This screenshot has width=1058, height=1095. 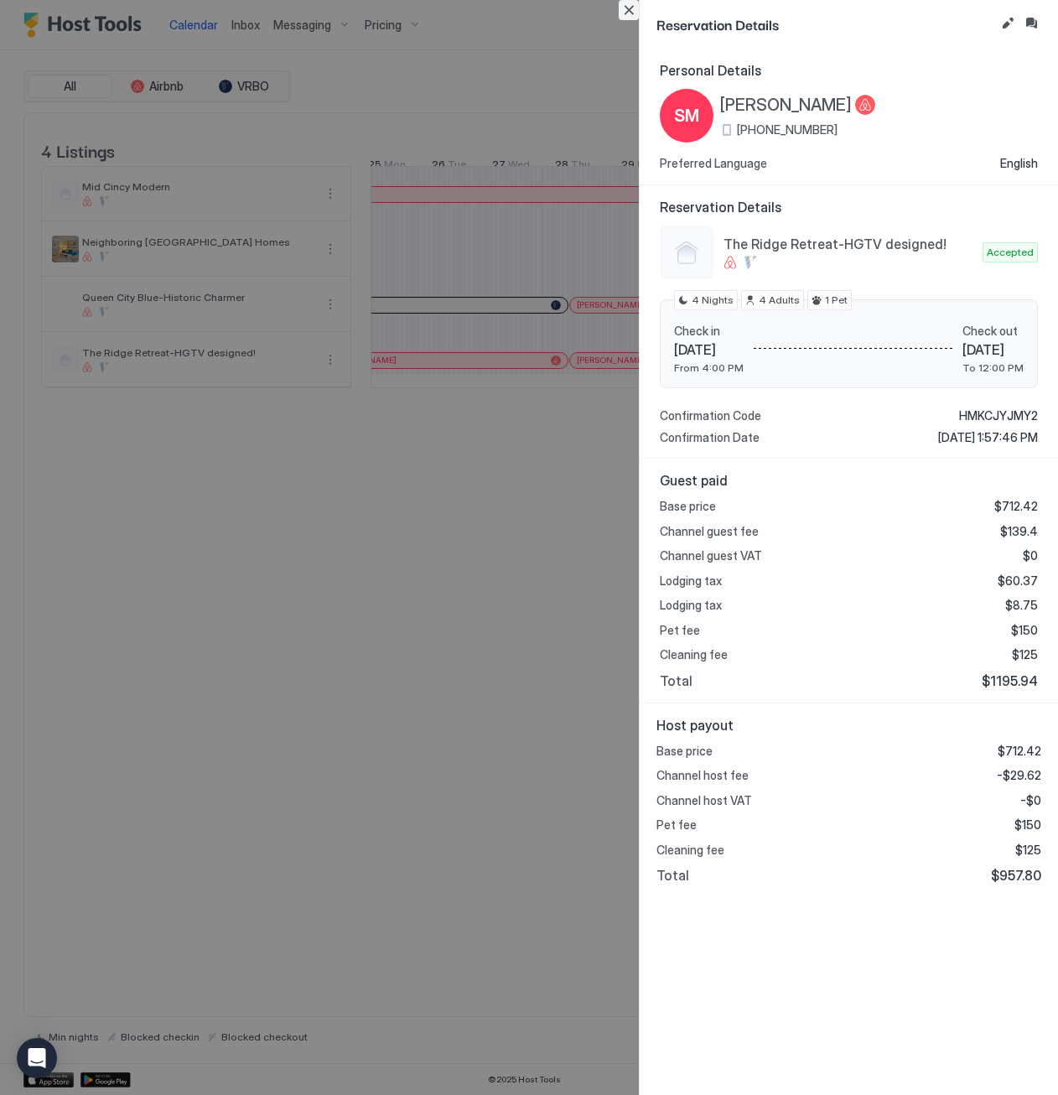 I want to click on span: $8.75, so click(x=1021, y=605).